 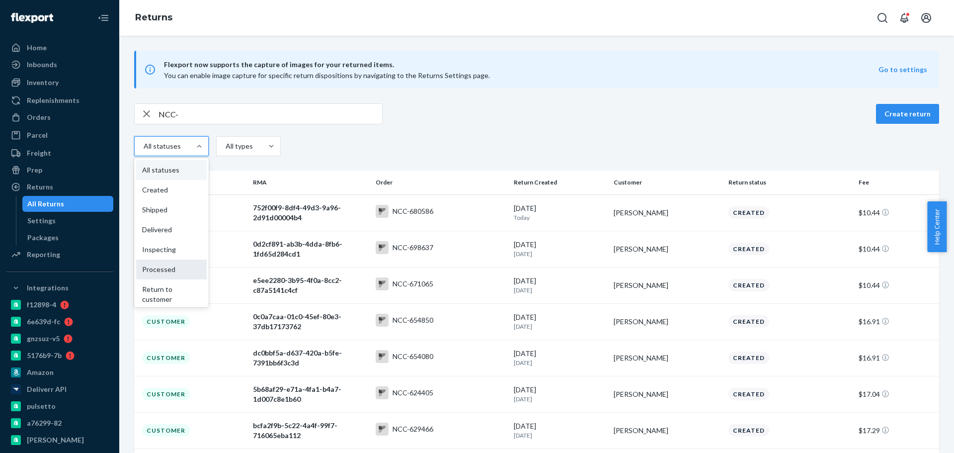 What do you see at coordinates (32, 18) in the screenshot?
I see `img: Flexport logo` at bounding box center [32, 18].